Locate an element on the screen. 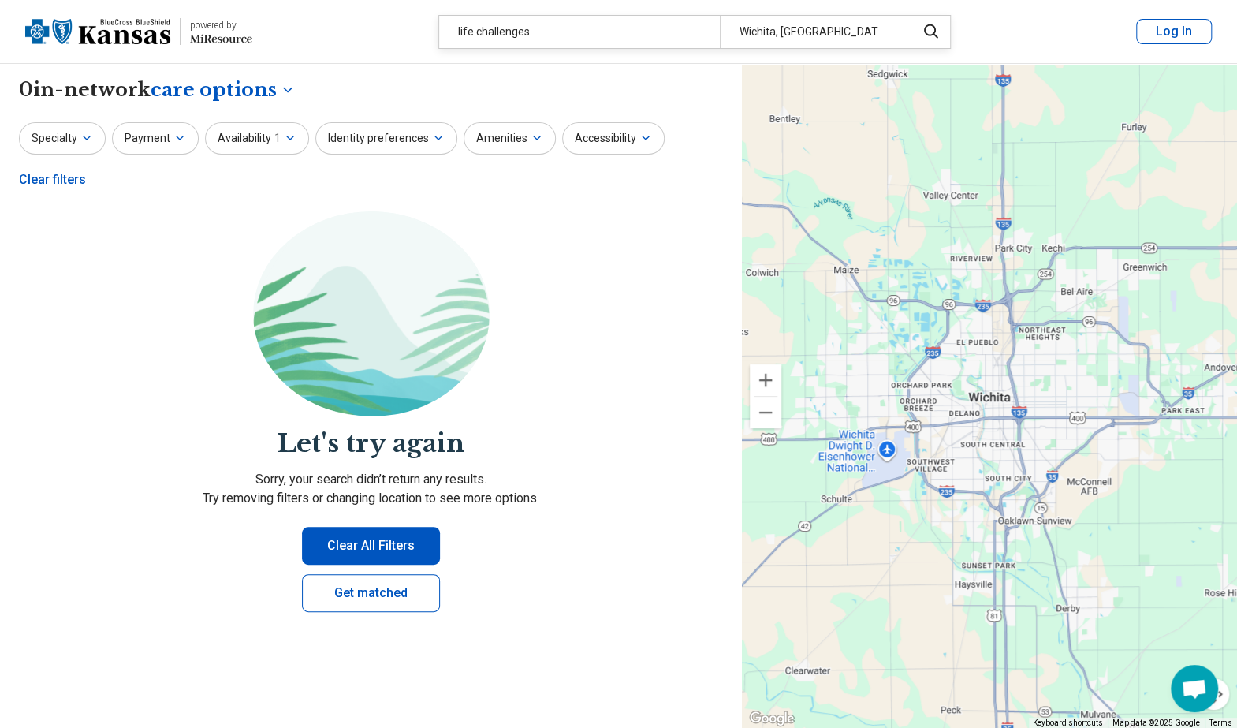  button: Zoom out is located at coordinates (765, 412).